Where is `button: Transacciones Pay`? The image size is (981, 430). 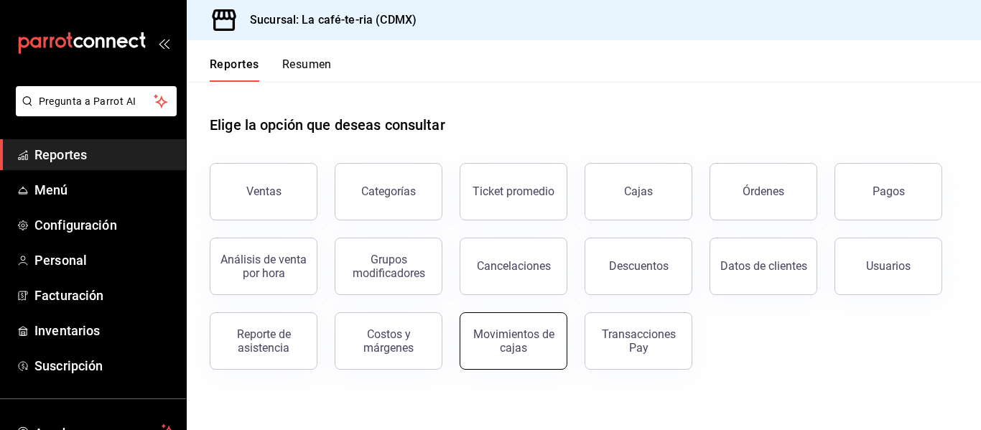 button: Transacciones Pay is located at coordinates (638, 341).